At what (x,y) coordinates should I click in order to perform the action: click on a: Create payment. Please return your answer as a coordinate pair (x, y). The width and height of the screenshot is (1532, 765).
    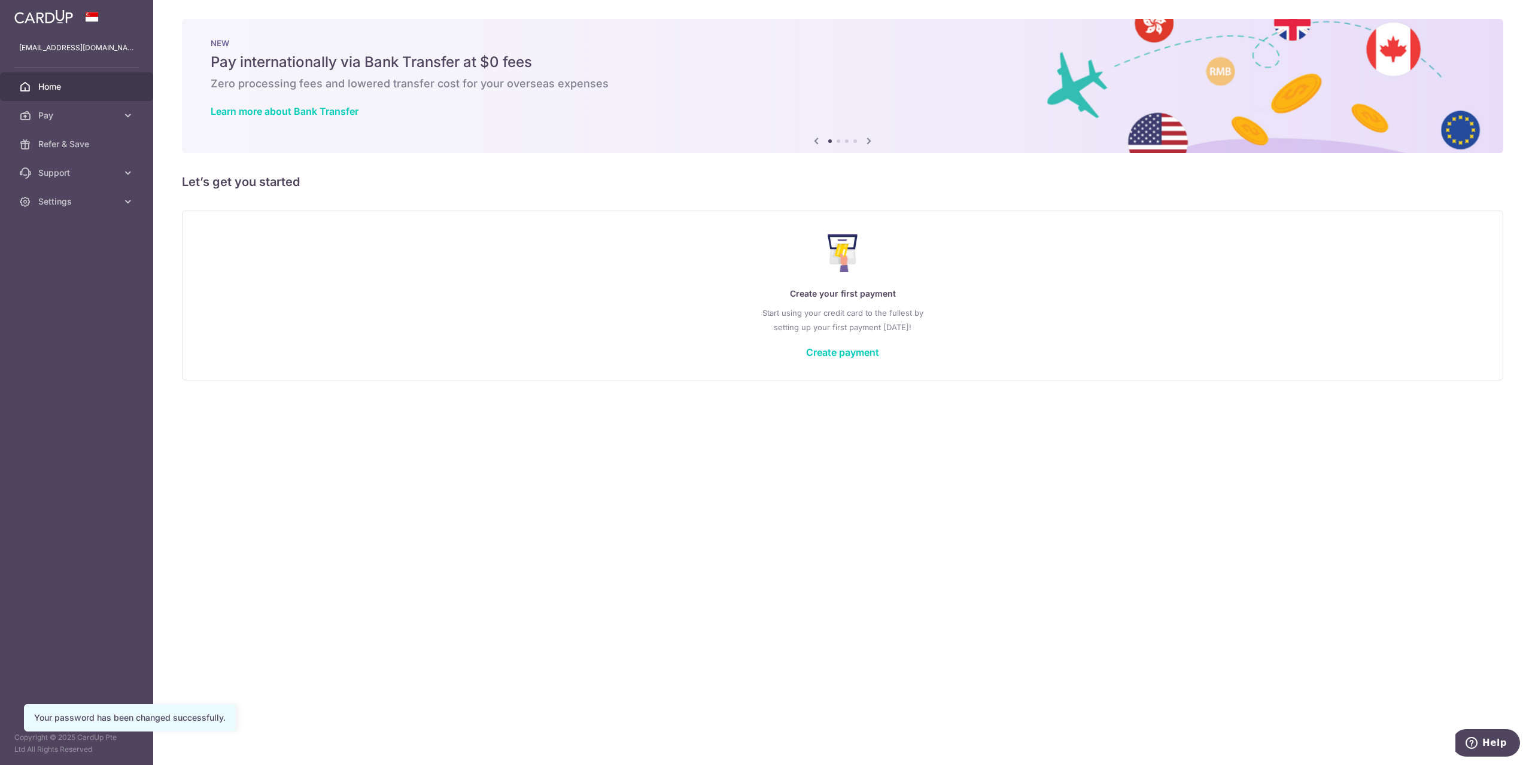
    Looking at the image, I should click on (843, 352).